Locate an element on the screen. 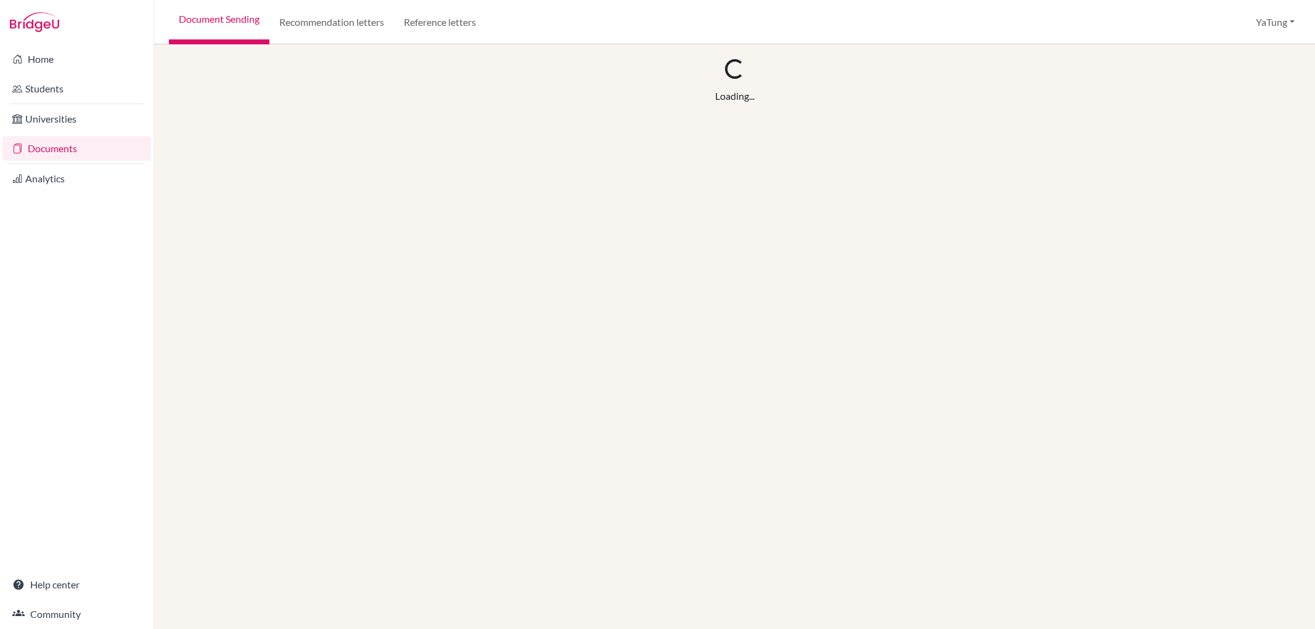 This screenshot has width=1315, height=629. button: YaTung is located at coordinates (1275, 22).